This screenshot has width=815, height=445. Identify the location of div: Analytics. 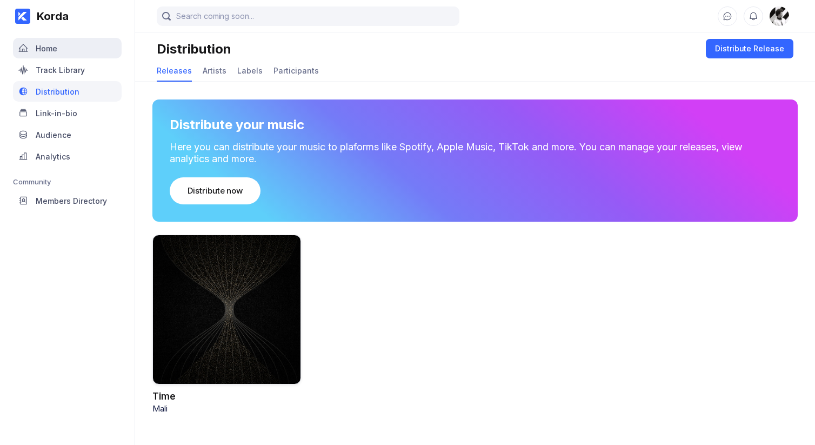
(53, 156).